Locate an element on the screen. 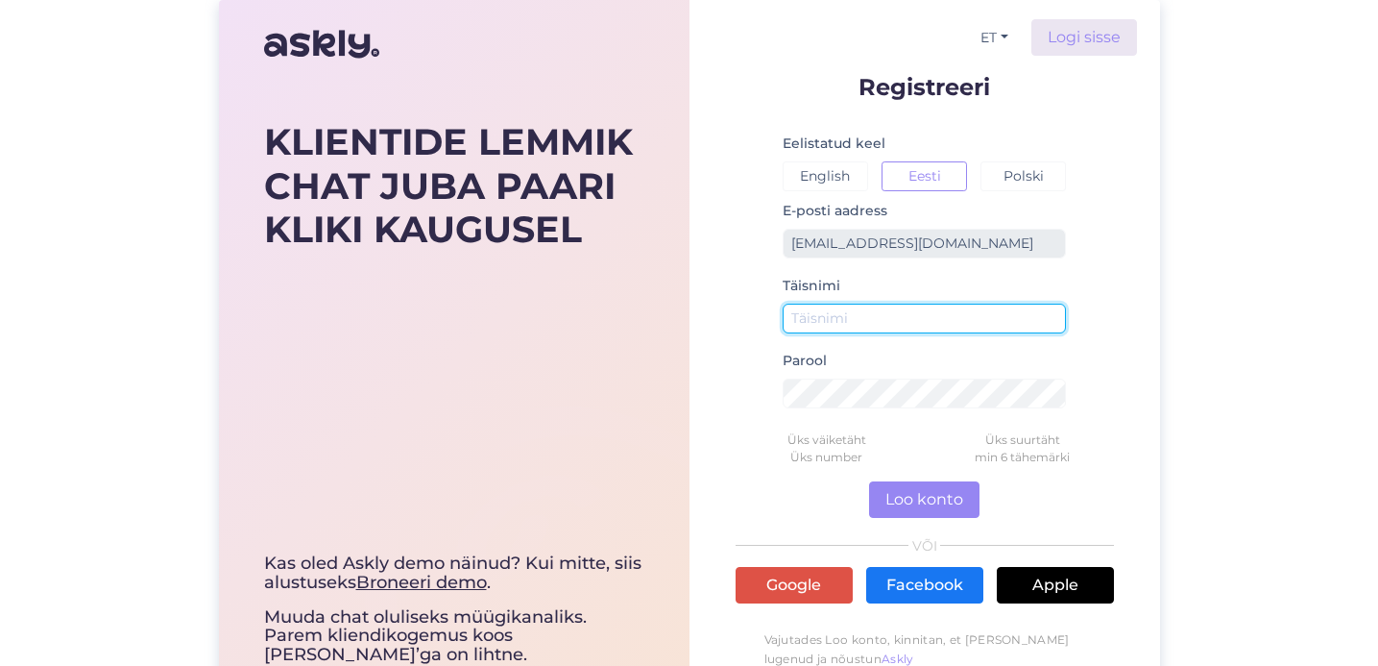 Image resolution: width=1378 pixels, height=666 pixels. a: Logi sisse is located at coordinates (1084, 37).